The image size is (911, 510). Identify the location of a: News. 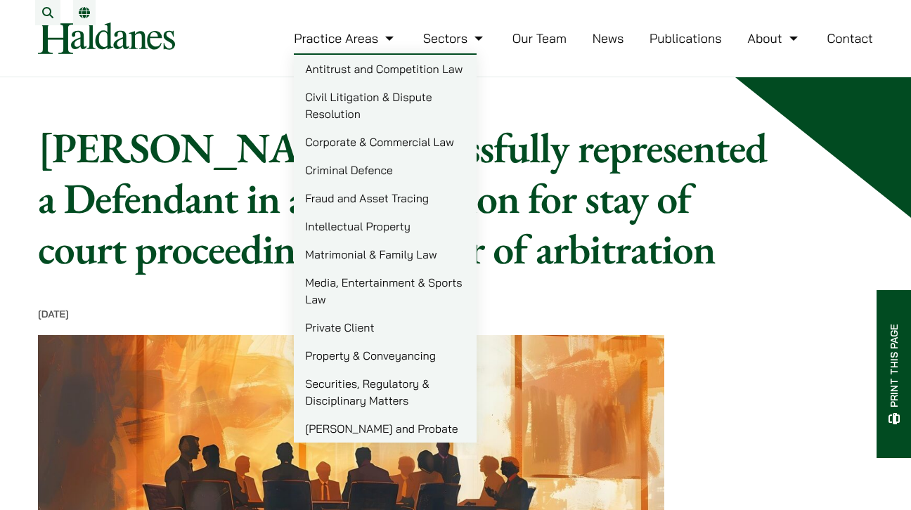
(608, 38).